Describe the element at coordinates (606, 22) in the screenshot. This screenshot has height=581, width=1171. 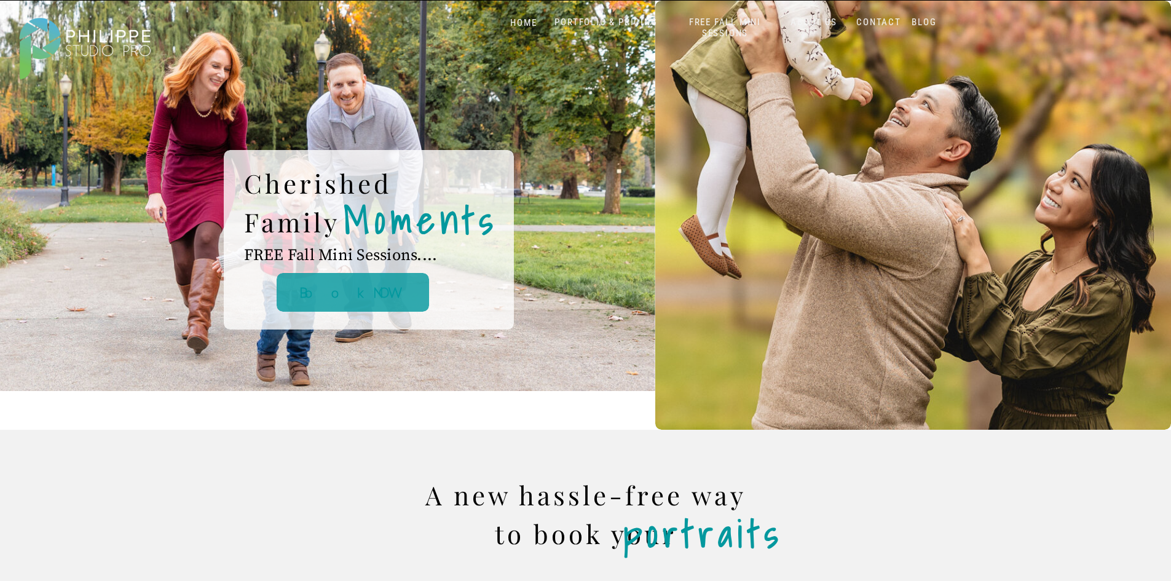
I see `a: PORTFOLIO & PRICING` at that location.